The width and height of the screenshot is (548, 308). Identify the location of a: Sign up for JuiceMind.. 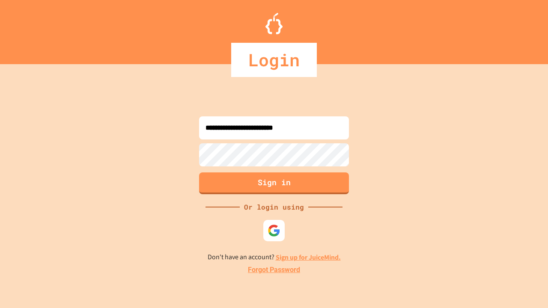
(308, 257).